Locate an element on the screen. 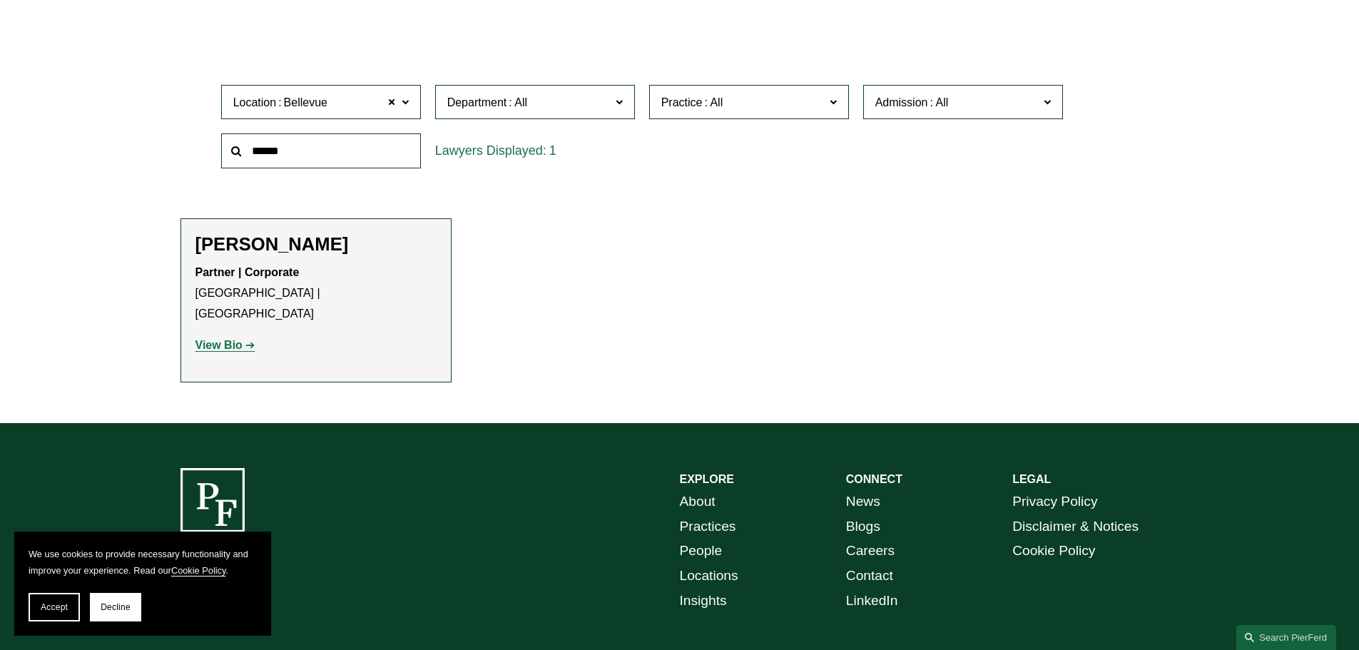  p: We use cookies to provide necessary functionality and improve your experience. Read our . is located at coordinates (143, 562).